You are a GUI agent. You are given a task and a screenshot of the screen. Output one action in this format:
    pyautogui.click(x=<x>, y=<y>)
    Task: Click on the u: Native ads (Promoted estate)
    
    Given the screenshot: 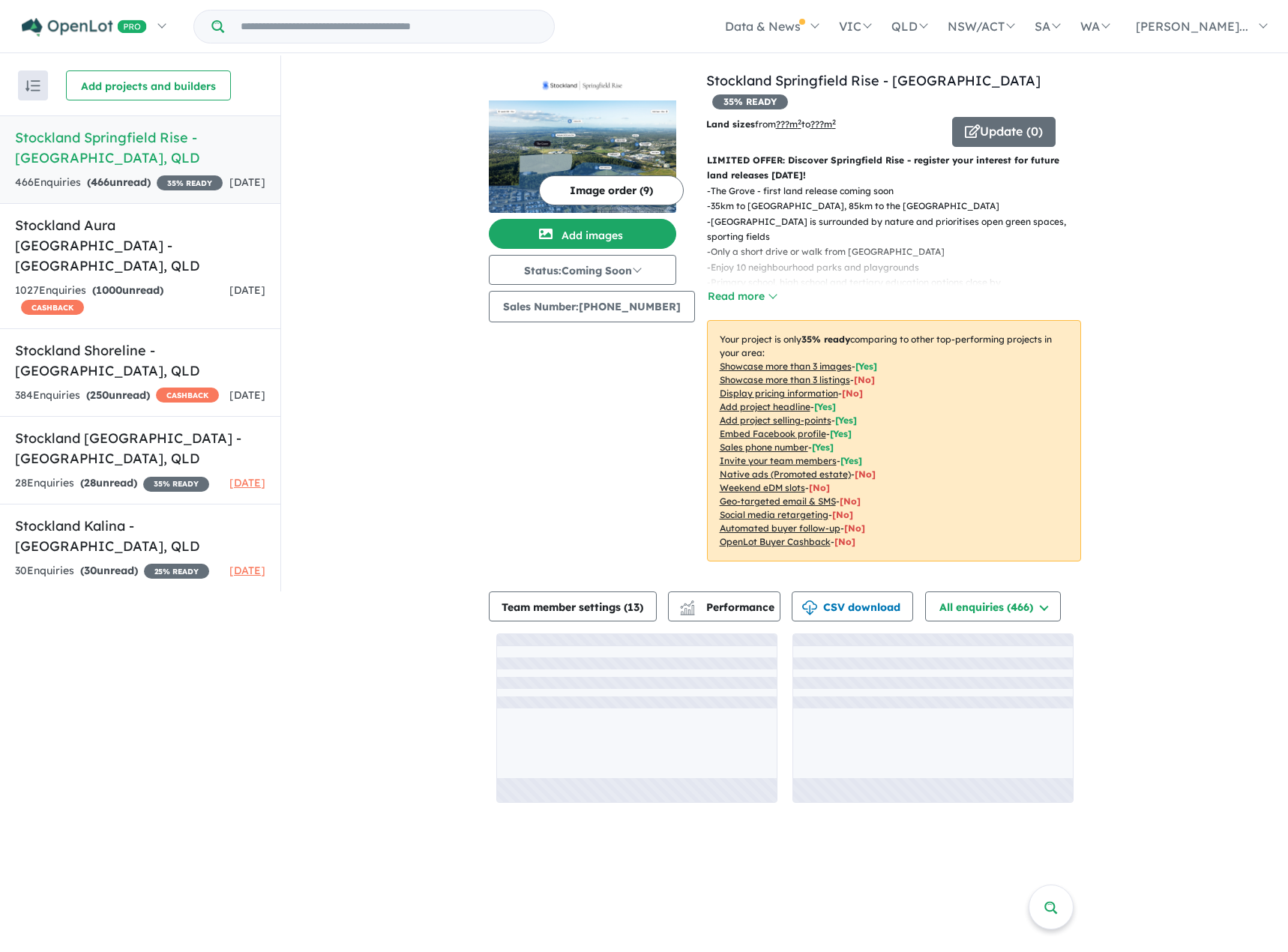 What is the action you would take?
    pyautogui.click(x=785, y=474)
    